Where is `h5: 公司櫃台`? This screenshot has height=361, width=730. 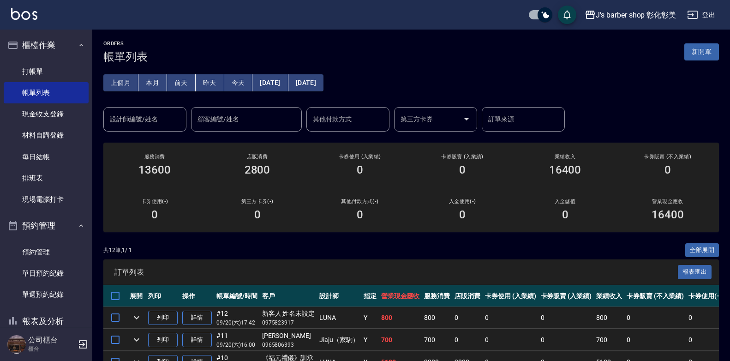 h5: 公司櫃台 is located at coordinates (52, 340).